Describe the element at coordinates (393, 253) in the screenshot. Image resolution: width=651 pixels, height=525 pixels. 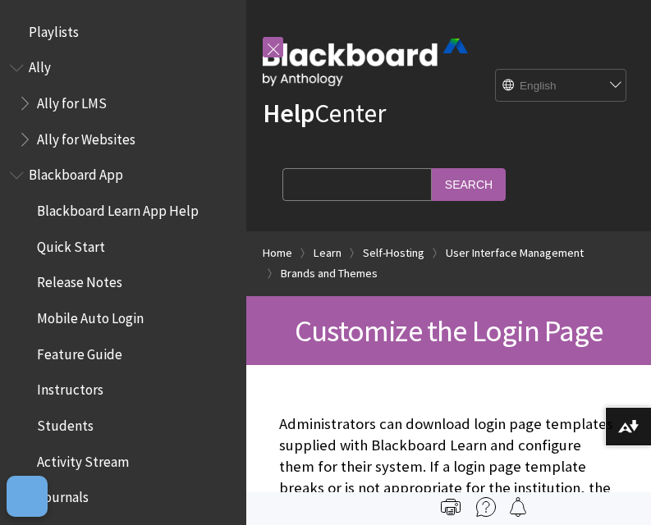
I see `a: Self-Hosting` at that location.